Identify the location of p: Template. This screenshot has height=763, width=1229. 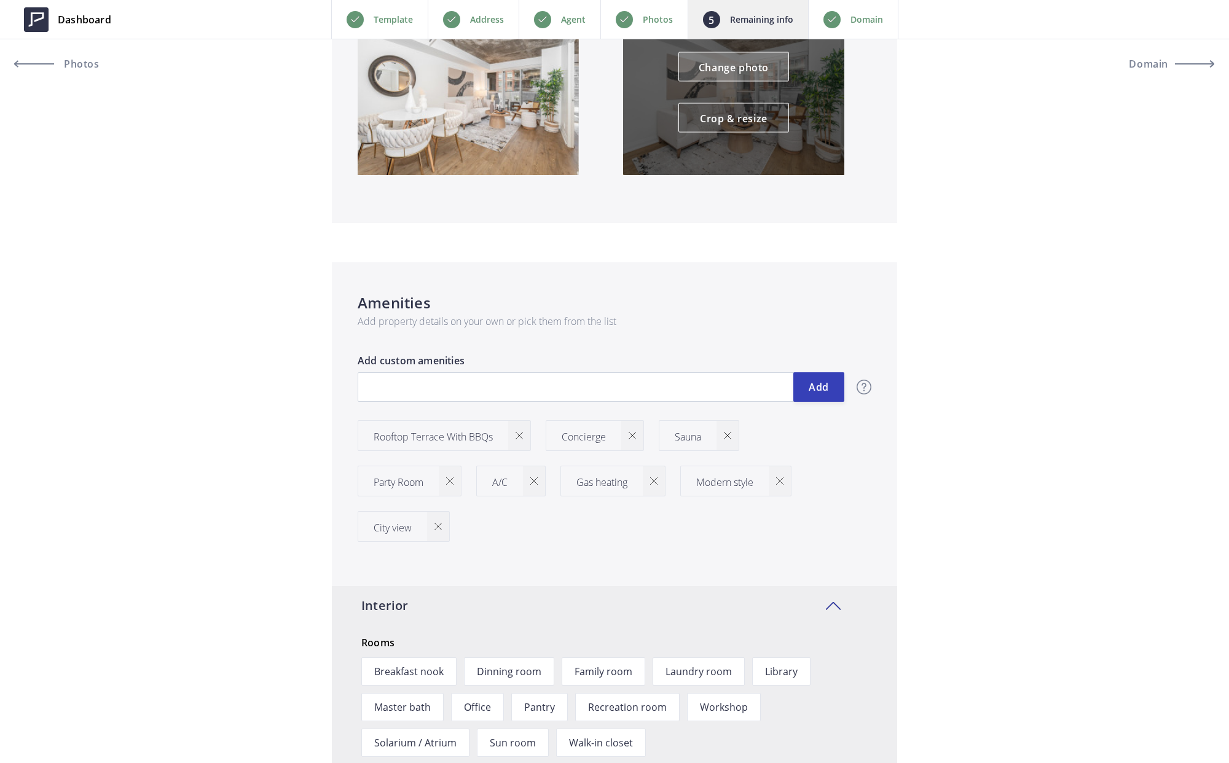
(393, 20).